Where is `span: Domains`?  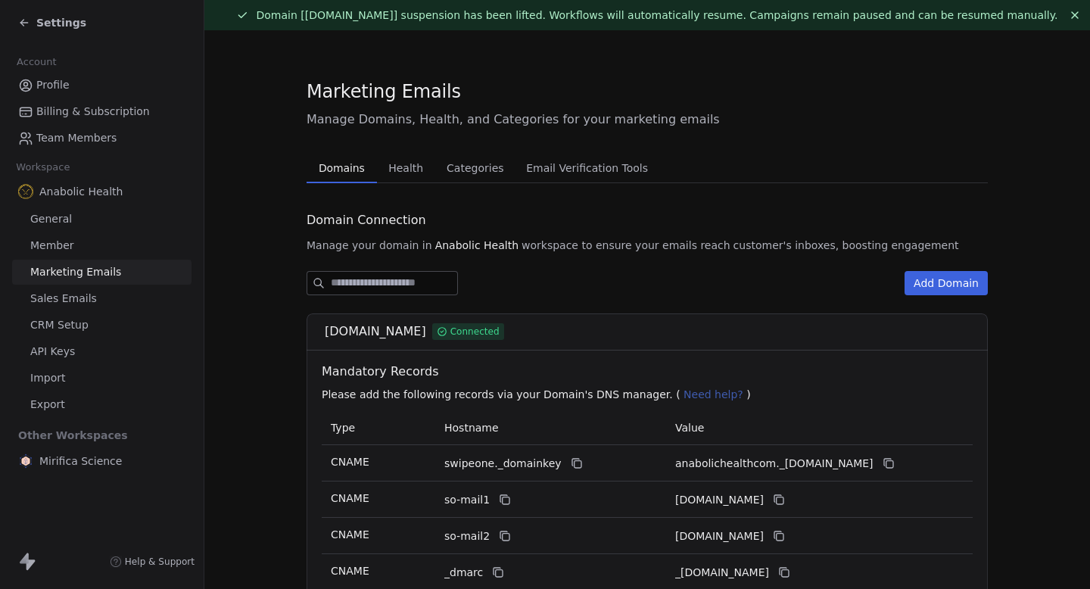 span: Domains is located at coordinates (341, 168).